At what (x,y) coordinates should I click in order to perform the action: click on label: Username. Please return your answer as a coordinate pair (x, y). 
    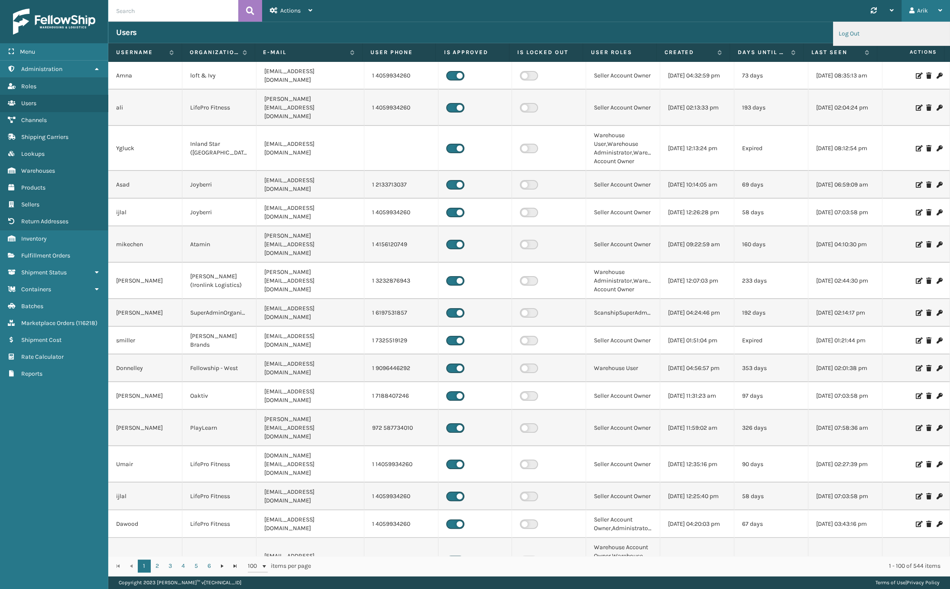
    Looking at the image, I should click on (140, 52).